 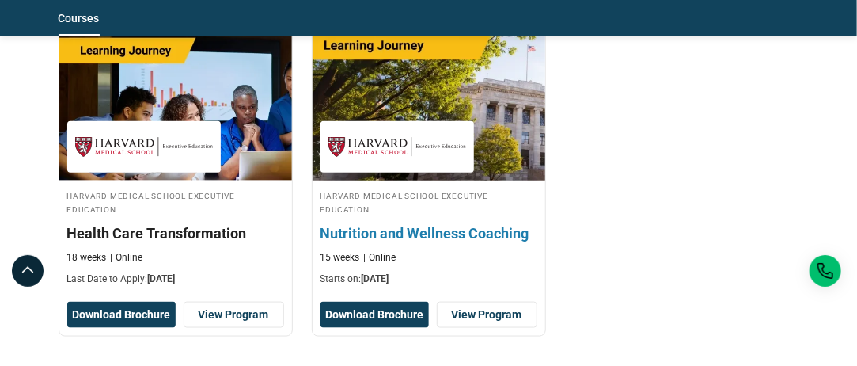 What do you see at coordinates (429, 157) in the screenshot?
I see `a: Healthcare Course by Harvard Medical School Executive Education - September 4, 2025 Harvard Medic...` at bounding box center [429, 157].